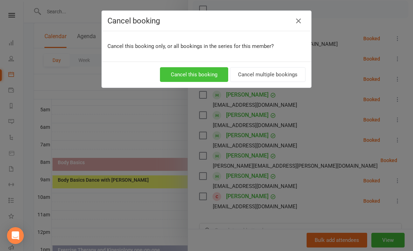  Describe the element at coordinates (206, 21) in the screenshot. I see `h4: Cancel booking` at that location.